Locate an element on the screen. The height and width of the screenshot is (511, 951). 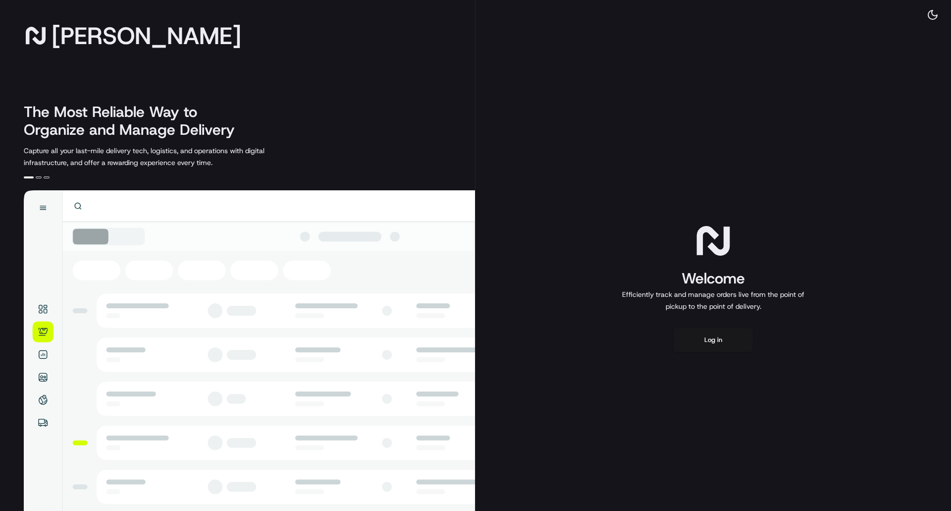
h1: Welcome is located at coordinates (713, 278).